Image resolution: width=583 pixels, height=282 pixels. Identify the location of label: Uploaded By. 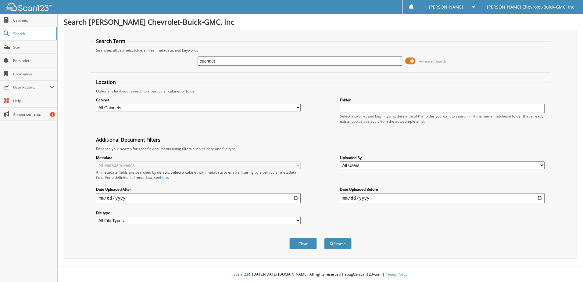
(442, 157).